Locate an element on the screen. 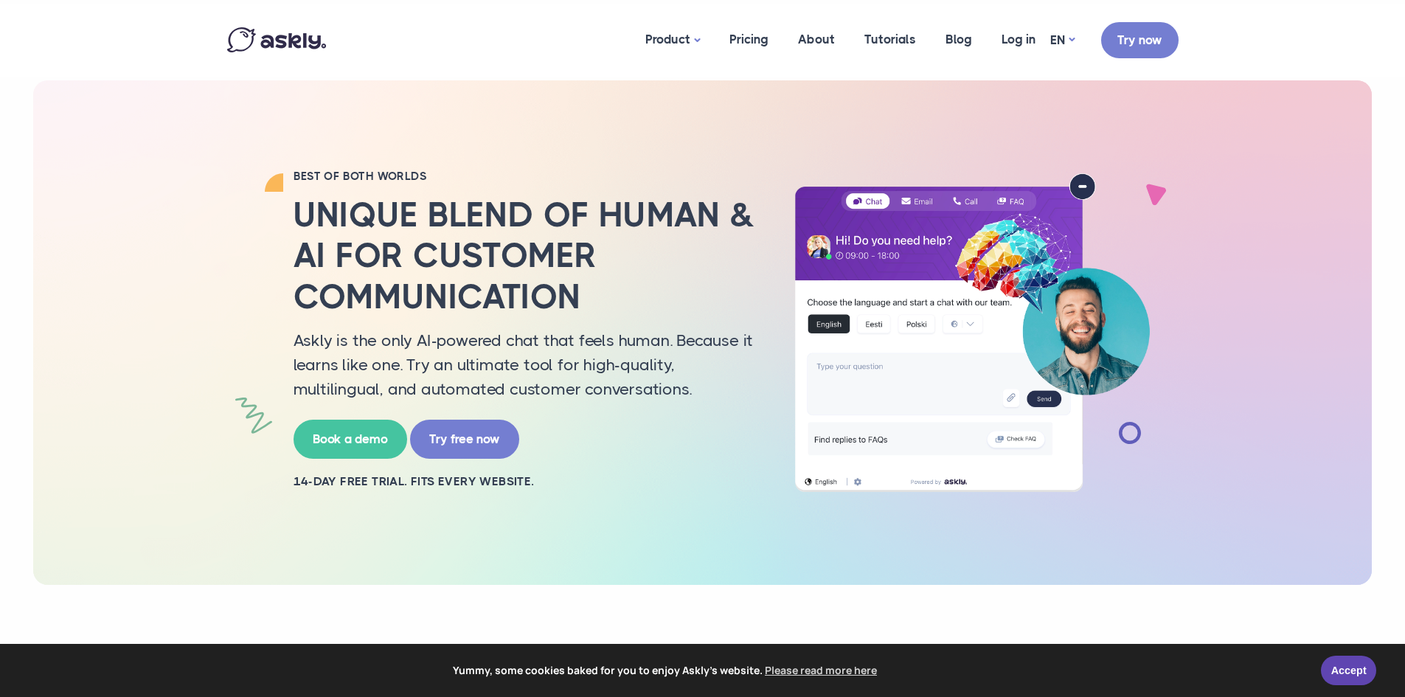  a: Try now is located at coordinates (1140, 40).